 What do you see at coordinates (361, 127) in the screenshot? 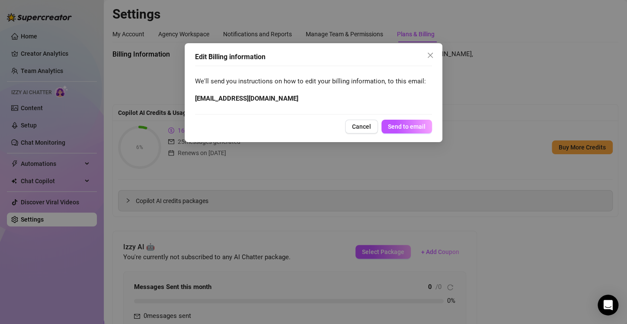
I see `button: Cancel` at bounding box center [361, 127].